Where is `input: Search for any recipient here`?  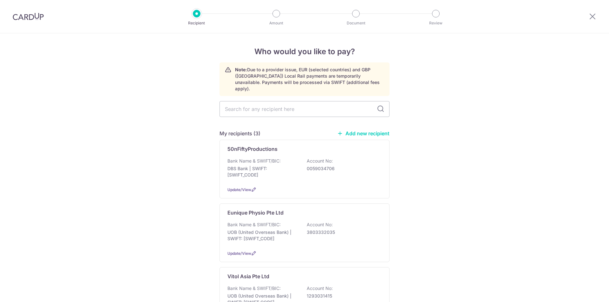
input: Search for any recipient here is located at coordinates (305, 109).